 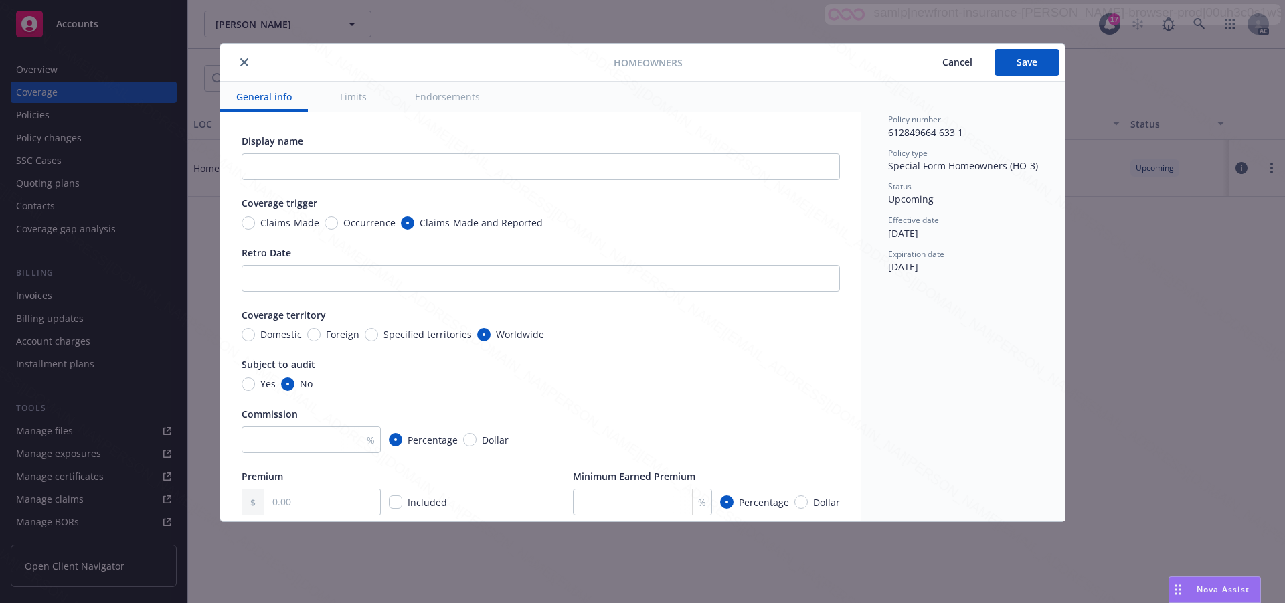 What do you see at coordinates (1223, 589) in the screenshot?
I see `span: Nova Assist` at bounding box center [1223, 589].